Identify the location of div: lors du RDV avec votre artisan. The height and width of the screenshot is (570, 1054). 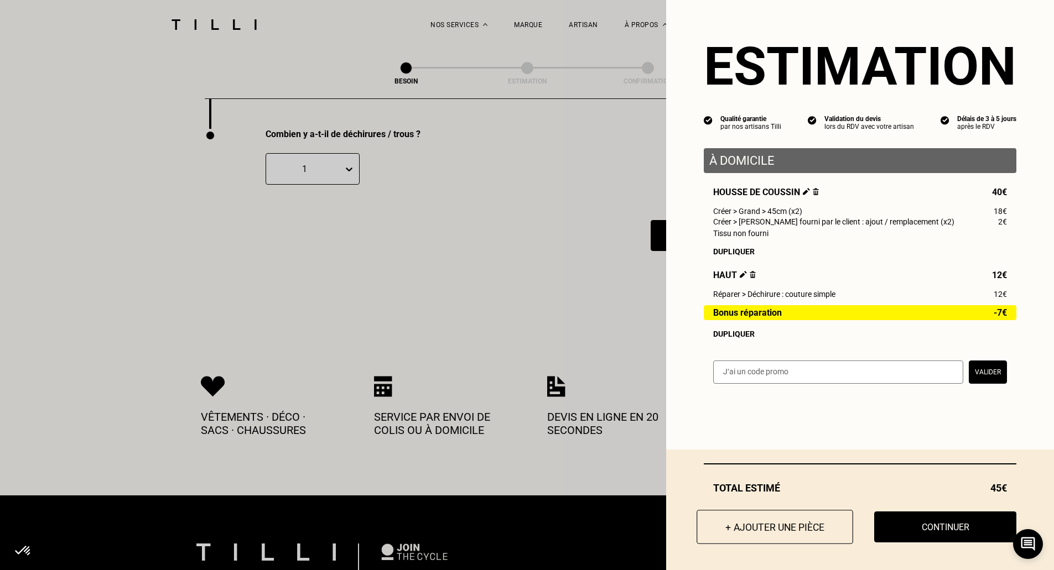
(869, 127).